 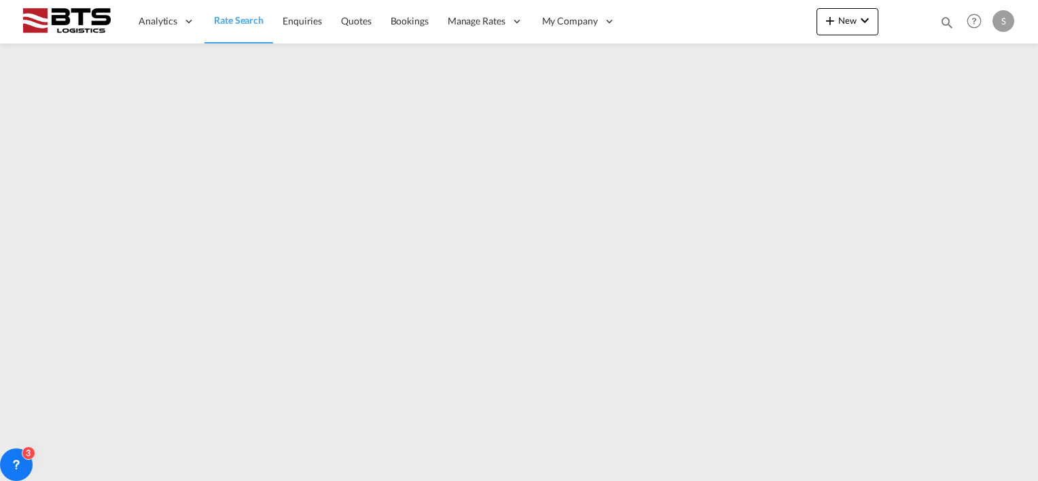 I want to click on span: Rate Search, so click(x=239, y=20).